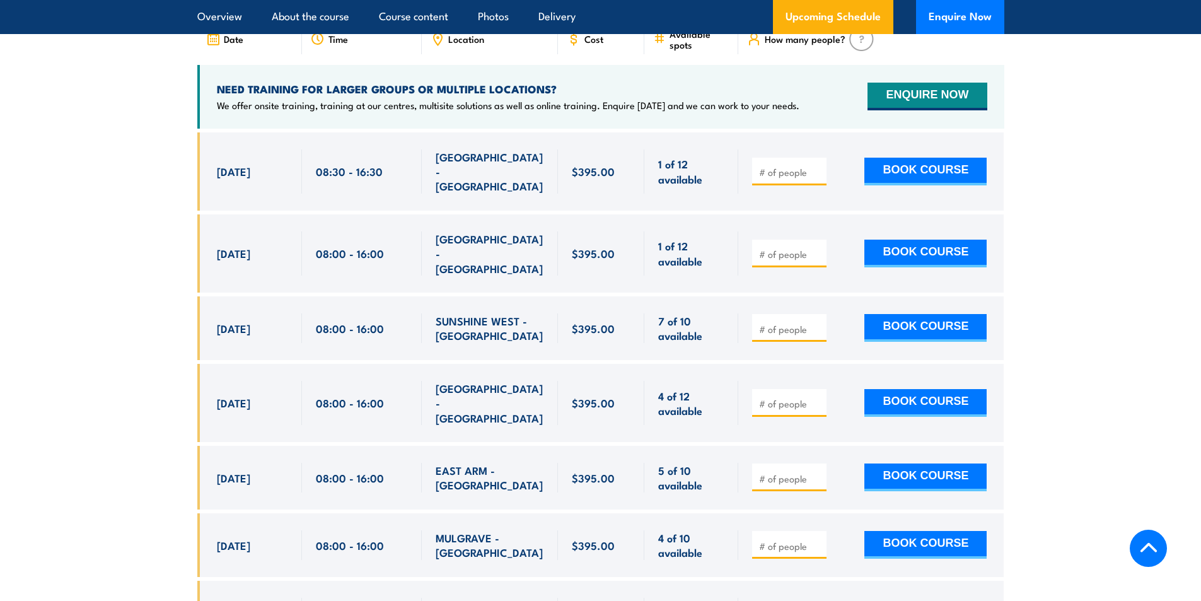 The height and width of the screenshot is (601, 1201). What do you see at coordinates (466, 38) in the screenshot?
I see `span: Location` at bounding box center [466, 38].